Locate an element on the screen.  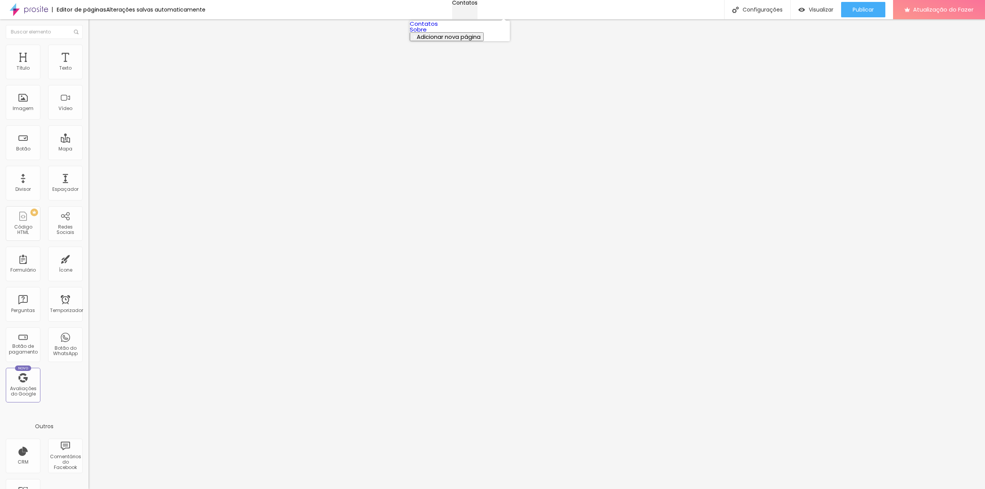
input: Buscar elemento is located at coordinates (44, 32).